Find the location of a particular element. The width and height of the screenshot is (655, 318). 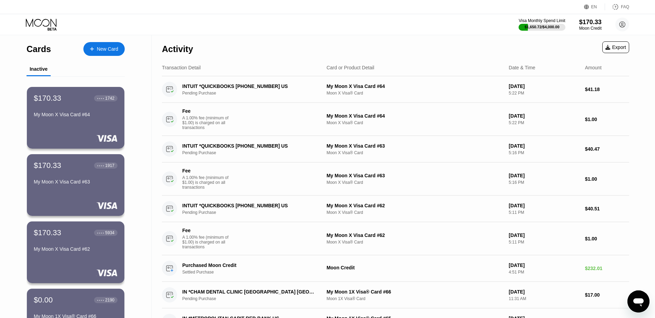

div: Export is located at coordinates (615, 47).